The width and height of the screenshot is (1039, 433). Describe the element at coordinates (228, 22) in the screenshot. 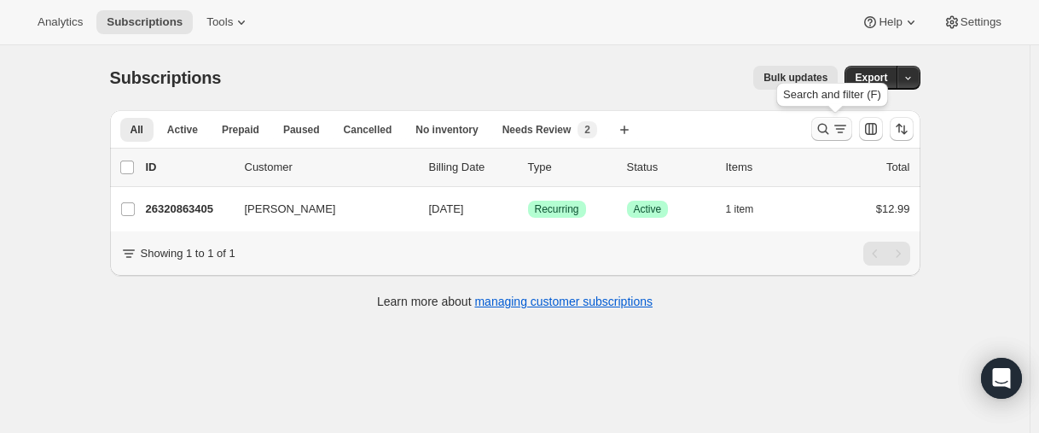

I see `button: Tools` at that location.